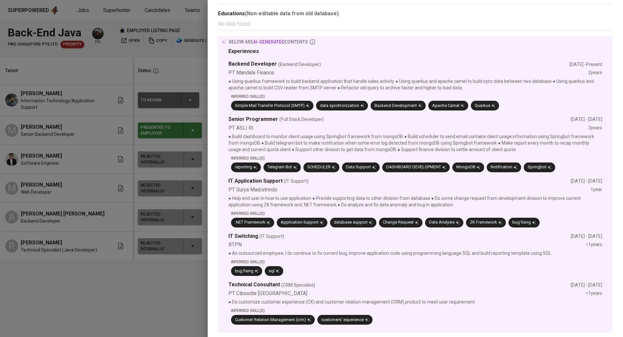 This screenshot has height=337, width=623. What do you see at coordinates (353, 222) in the screenshot?
I see `div: database support` at bounding box center [353, 222].